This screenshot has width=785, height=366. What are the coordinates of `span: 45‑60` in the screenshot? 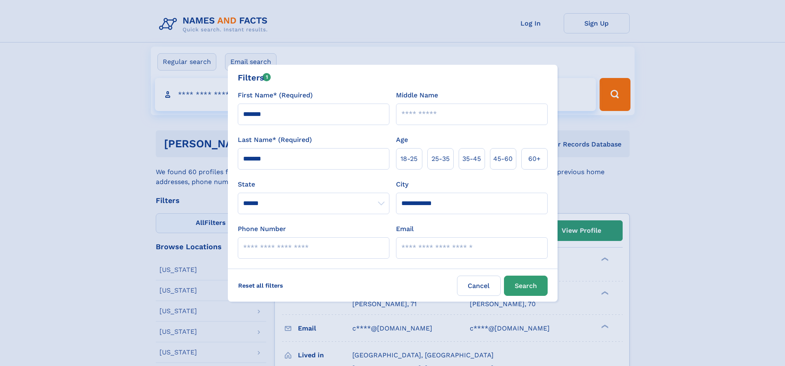 It's located at (503, 159).